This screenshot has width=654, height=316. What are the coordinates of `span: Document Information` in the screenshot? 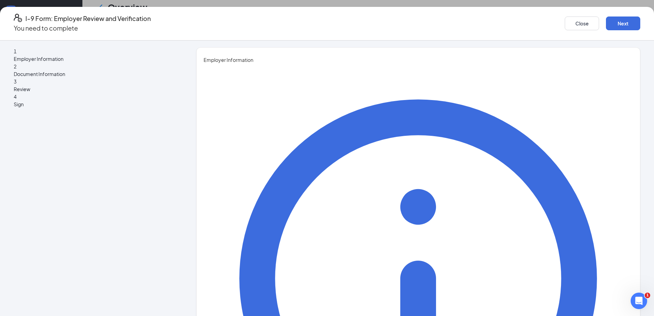 It's located at (92, 74).